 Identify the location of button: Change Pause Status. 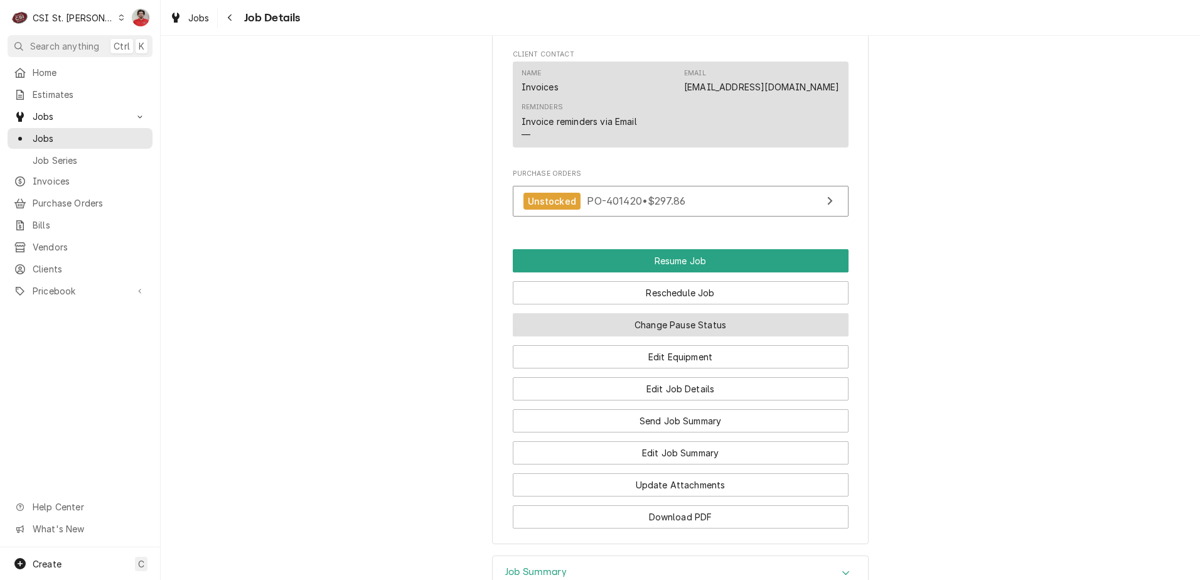
(681, 325).